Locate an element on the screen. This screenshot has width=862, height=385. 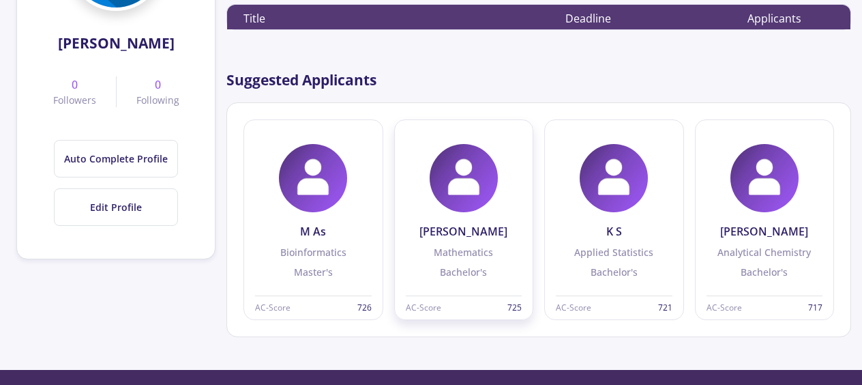
div: Applicants is located at coordinates (736, 18).